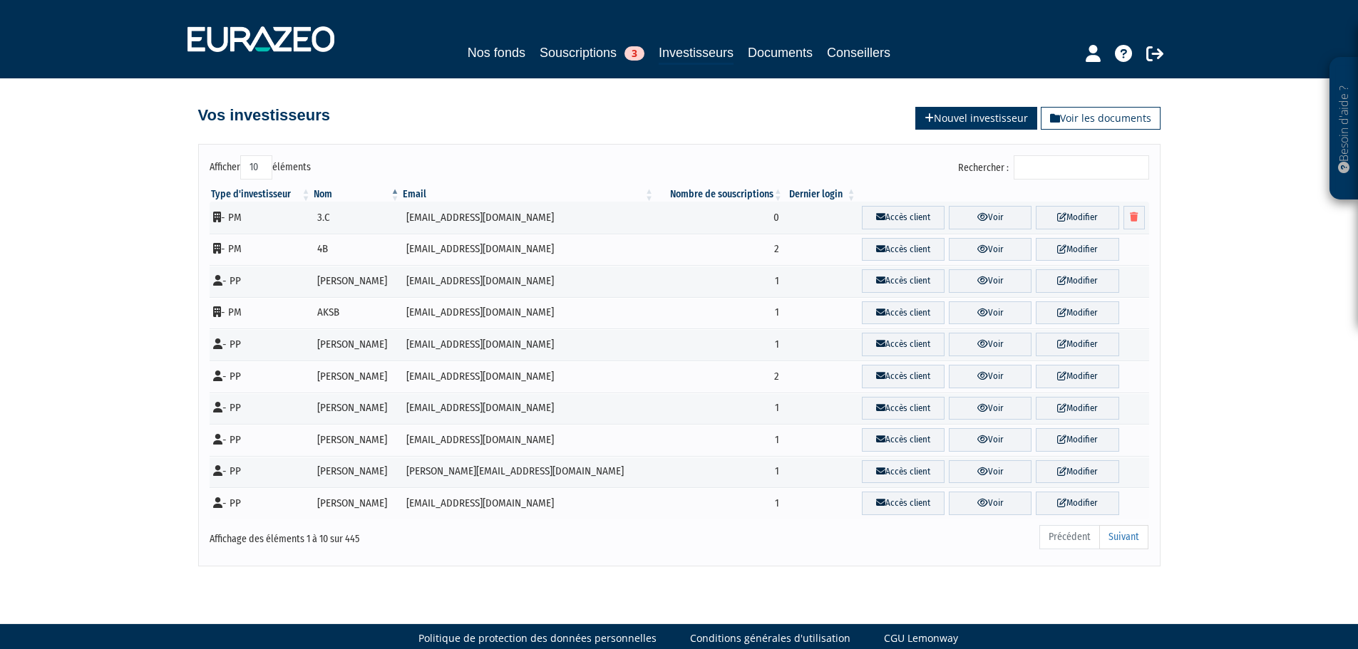 The image size is (1358, 649). What do you see at coordinates (264, 115) in the screenshot?
I see `h4: Vos investisseurs` at bounding box center [264, 115].